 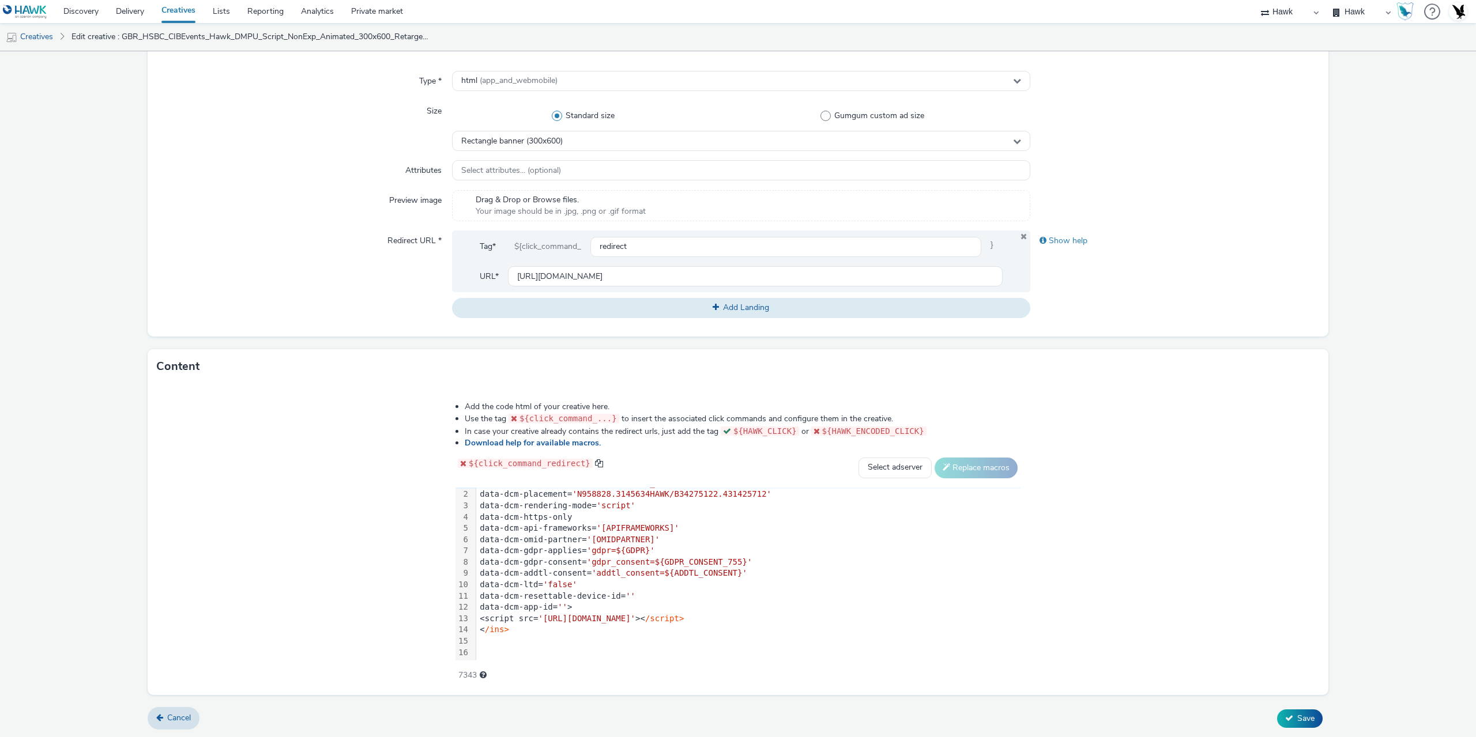 What do you see at coordinates (742, 483) in the screenshot?
I see `span: 'dcmads'` at bounding box center [742, 483].